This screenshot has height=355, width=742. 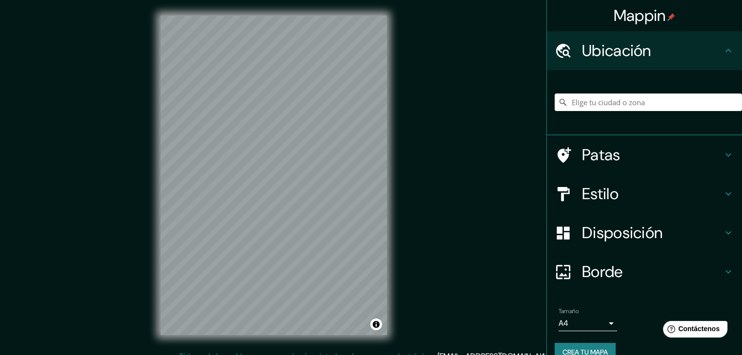 I want to click on font: Tamaño, so click(x=568, y=312).